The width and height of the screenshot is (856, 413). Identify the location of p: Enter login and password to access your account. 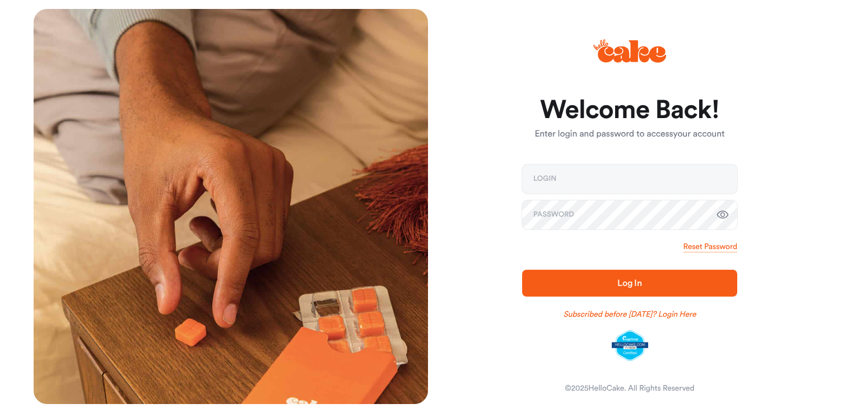
(630, 134).